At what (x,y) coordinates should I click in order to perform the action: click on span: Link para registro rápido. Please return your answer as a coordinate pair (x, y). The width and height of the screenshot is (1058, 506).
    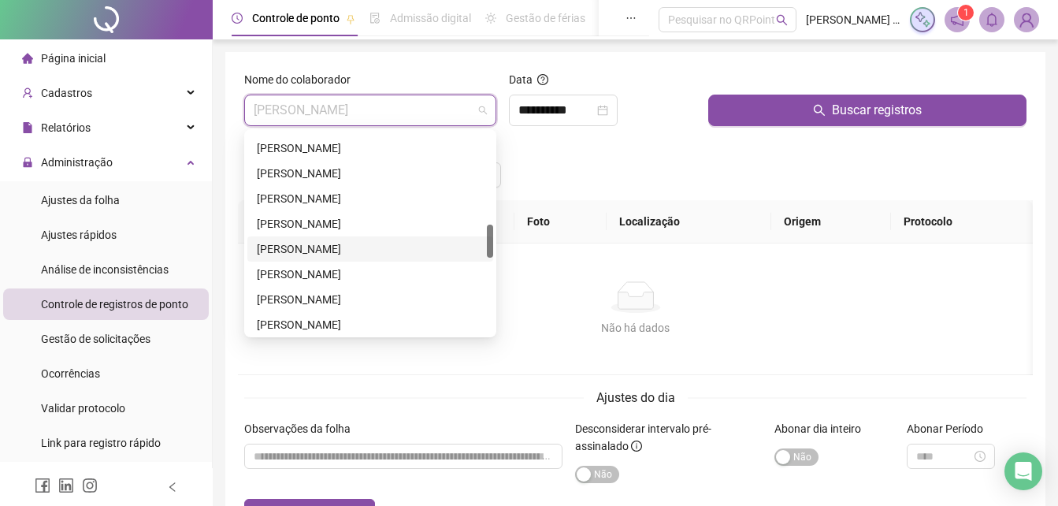
    Looking at the image, I should click on (101, 443).